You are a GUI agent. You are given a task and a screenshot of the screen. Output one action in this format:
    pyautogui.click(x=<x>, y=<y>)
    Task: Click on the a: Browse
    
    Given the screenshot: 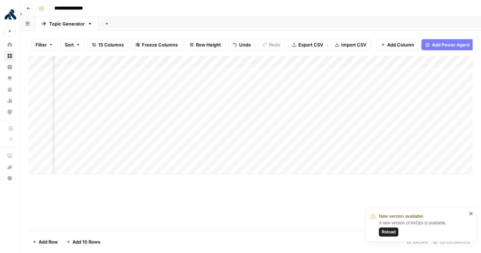 What is the action you would take?
    pyautogui.click(x=10, y=56)
    